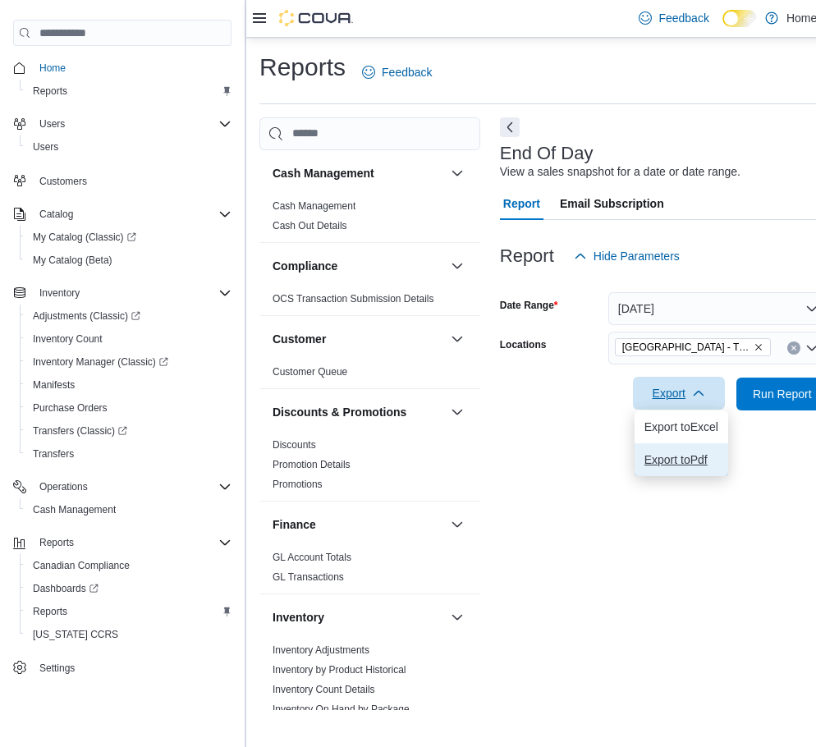 This screenshot has width=816, height=747. What do you see at coordinates (294, 445) in the screenshot?
I see `a: Discounts` at bounding box center [294, 445].